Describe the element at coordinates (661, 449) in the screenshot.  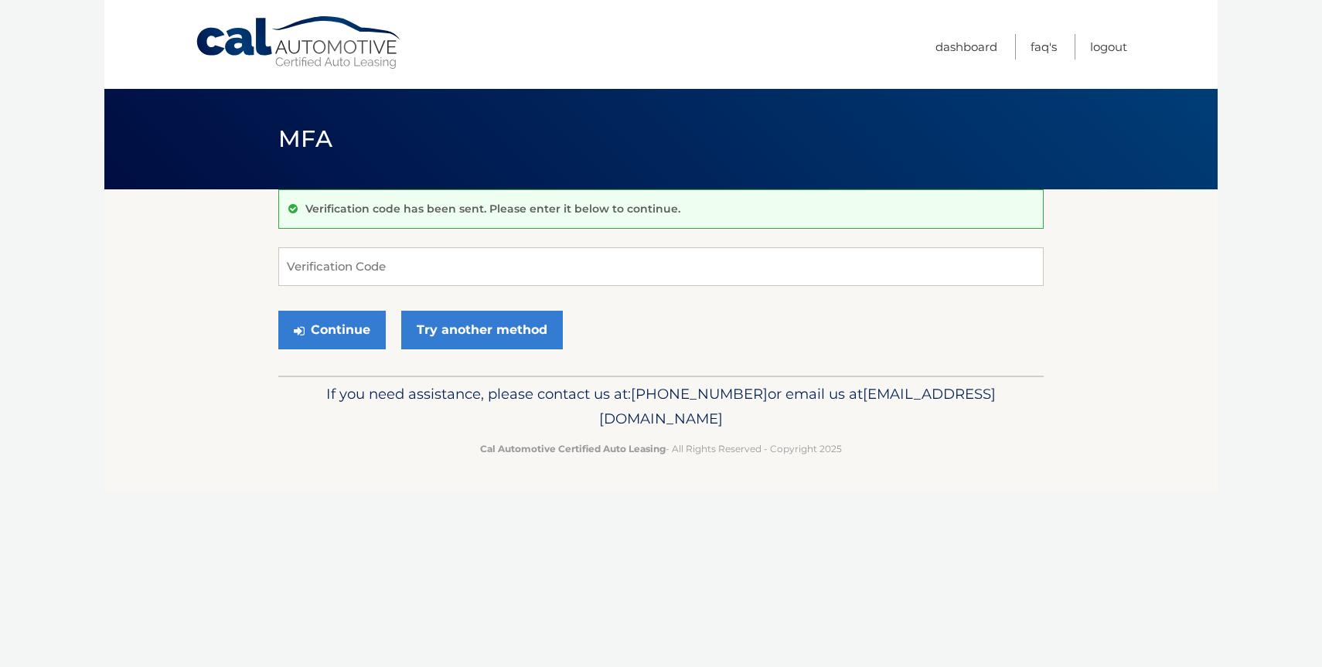
I see `p: - All Rights Reserved - Copyright 2025` at that location.